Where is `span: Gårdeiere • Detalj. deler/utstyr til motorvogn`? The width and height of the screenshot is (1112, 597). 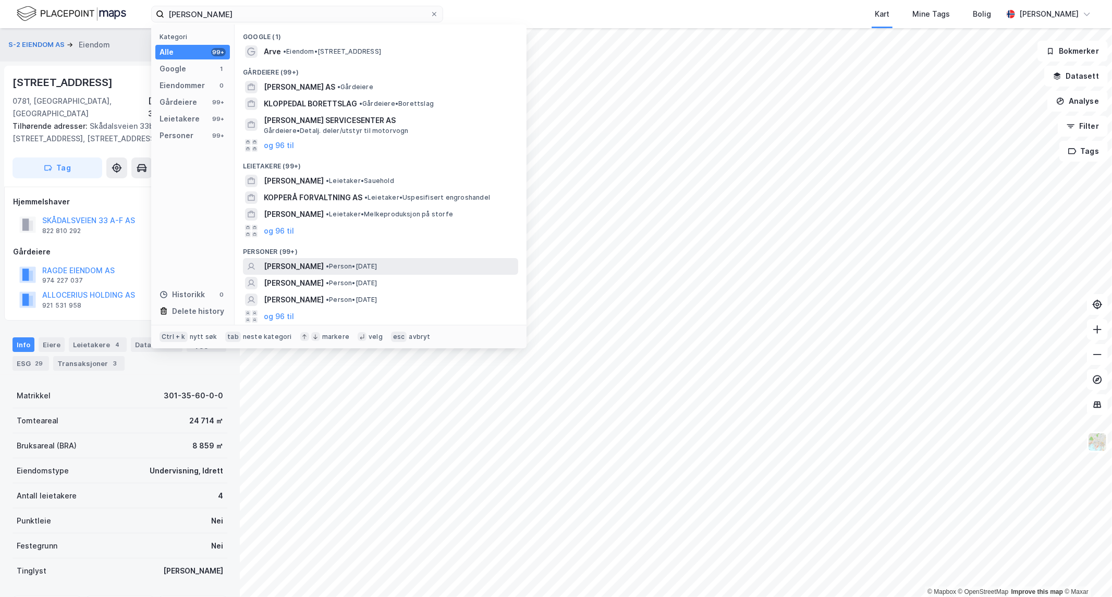 span: Gårdeiere • Detalj. deler/utstyr til motorvogn is located at coordinates (336, 131).